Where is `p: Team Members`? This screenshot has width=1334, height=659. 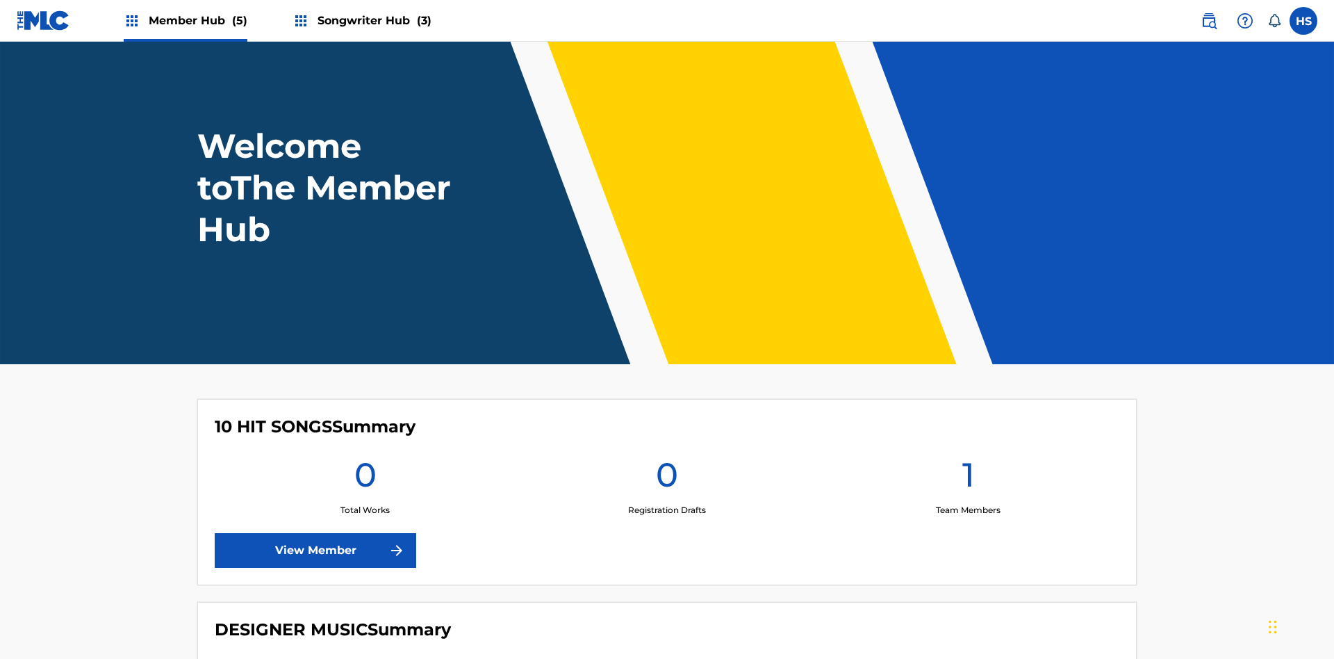 p: Team Members is located at coordinates (968, 510).